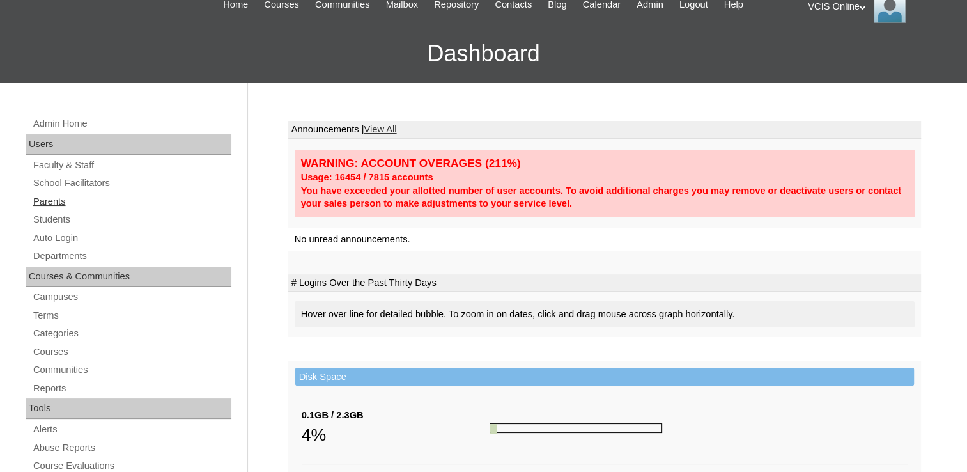 The image size is (967, 472). Describe the element at coordinates (132, 333) in the screenshot. I see `a: Categories` at that location.